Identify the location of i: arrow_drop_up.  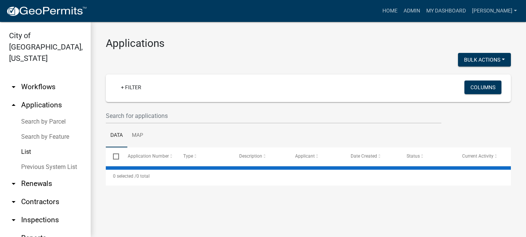
(14, 105).